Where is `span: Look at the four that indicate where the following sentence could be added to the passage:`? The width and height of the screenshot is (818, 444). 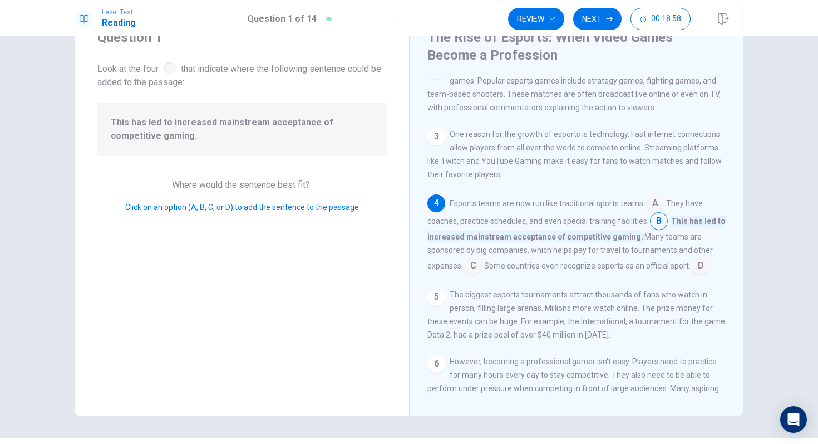
span: Look at the four that indicate where the following sentence could be added to the passage: is located at coordinates (242, 74).